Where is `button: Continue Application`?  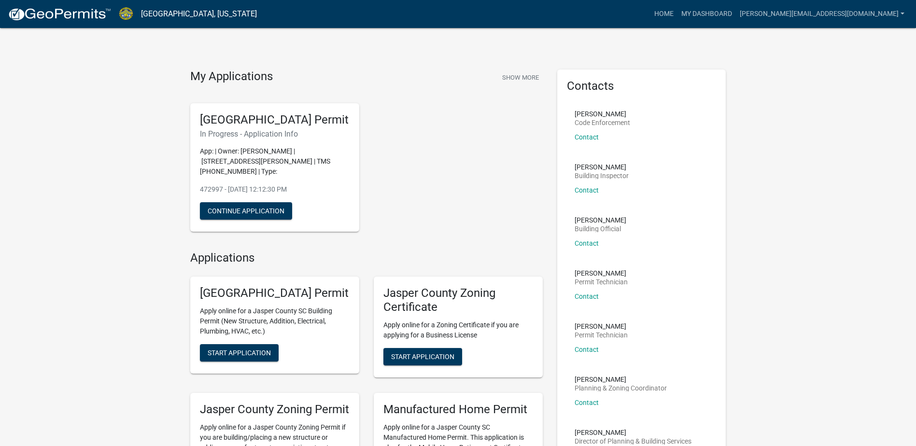
button: Continue Application is located at coordinates (246, 211).